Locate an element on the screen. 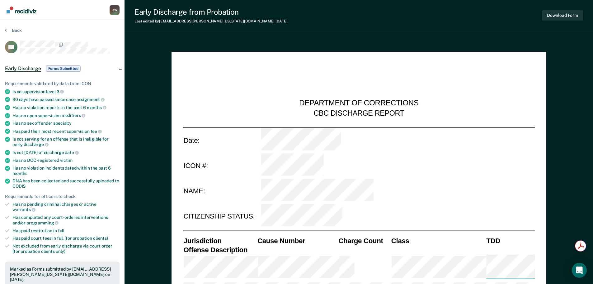  button: Back is located at coordinates (13, 30).